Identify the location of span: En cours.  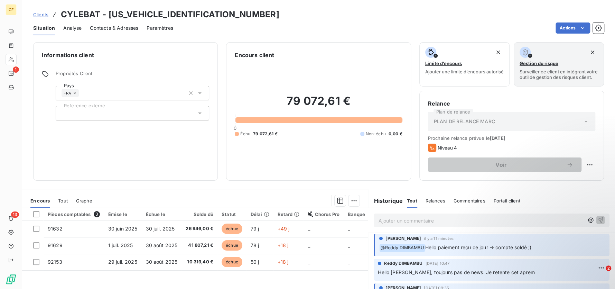
(40, 201).